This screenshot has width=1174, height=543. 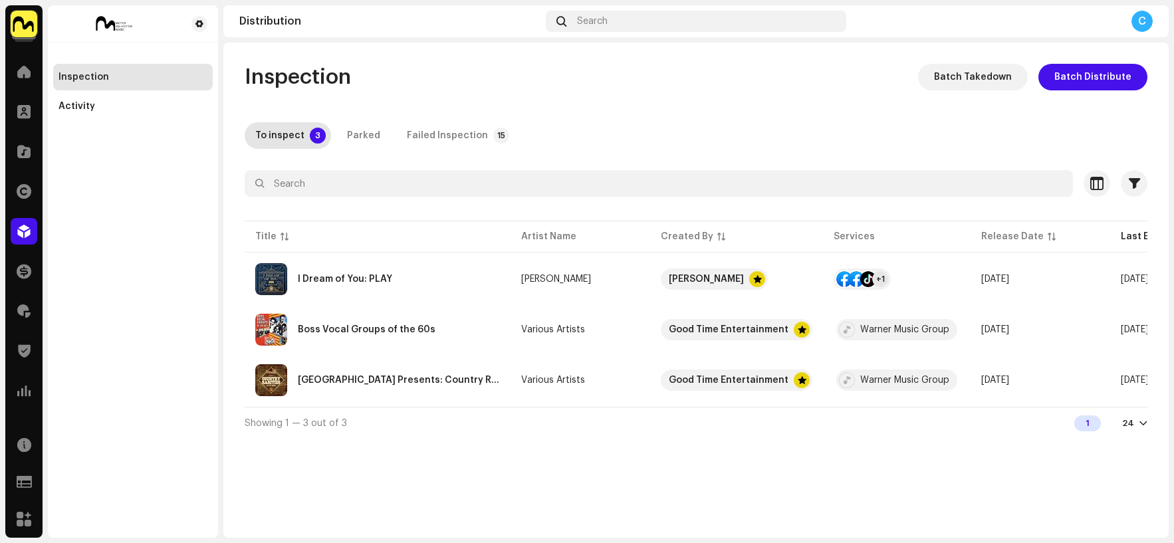 What do you see at coordinates (76, 106) in the screenshot?
I see `div: Activity` at bounding box center [76, 106].